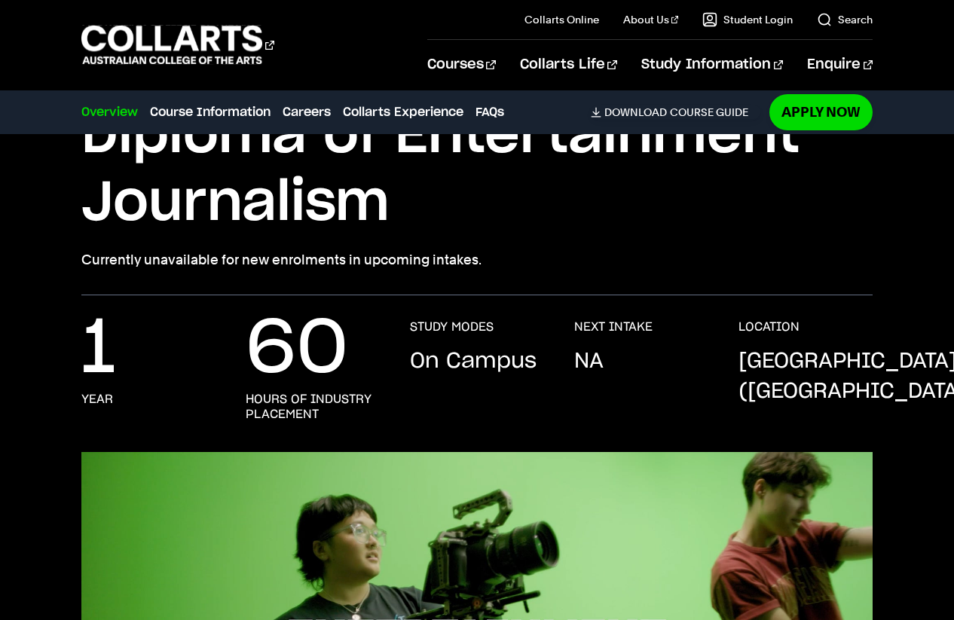 The width and height of the screenshot is (954, 620). Describe the element at coordinates (210, 112) in the screenshot. I see `a: Course Information` at that location.